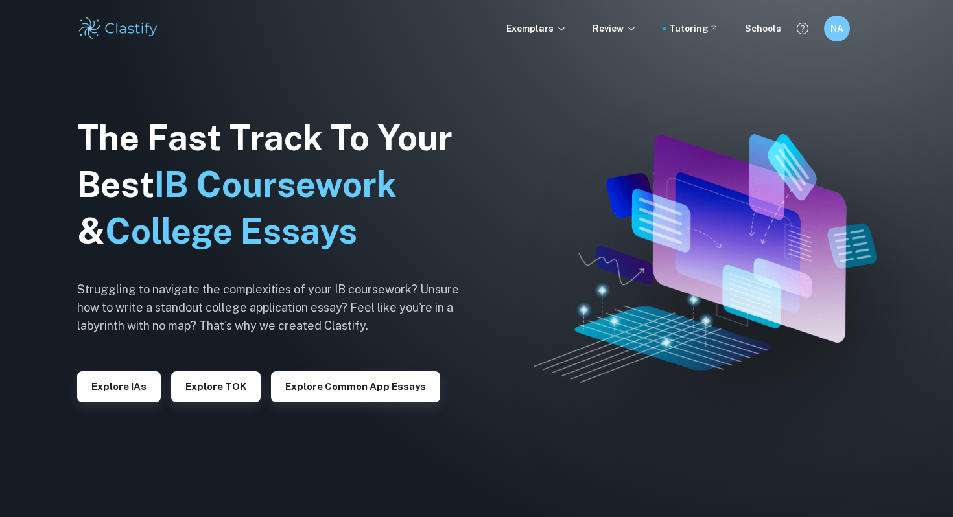 This screenshot has height=517, width=953. Describe the element at coordinates (355, 386) in the screenshot. I see `a: Explore Common App essays` at that location.